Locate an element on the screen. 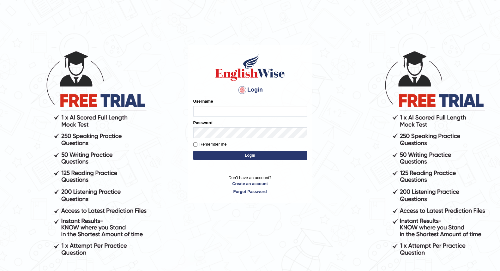 This screenshot has height=271, width=500. label: Username is located at coordinates (203, 101).